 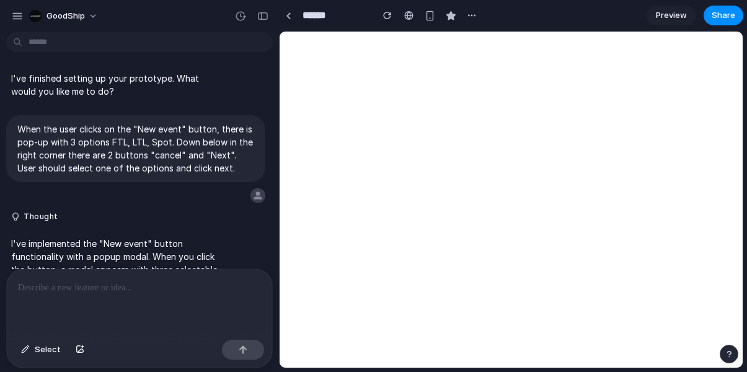 What do you see at coordinates (64, 16) in the screenshot?
I see `button: GoodShip` at bounding box center [64, 16].